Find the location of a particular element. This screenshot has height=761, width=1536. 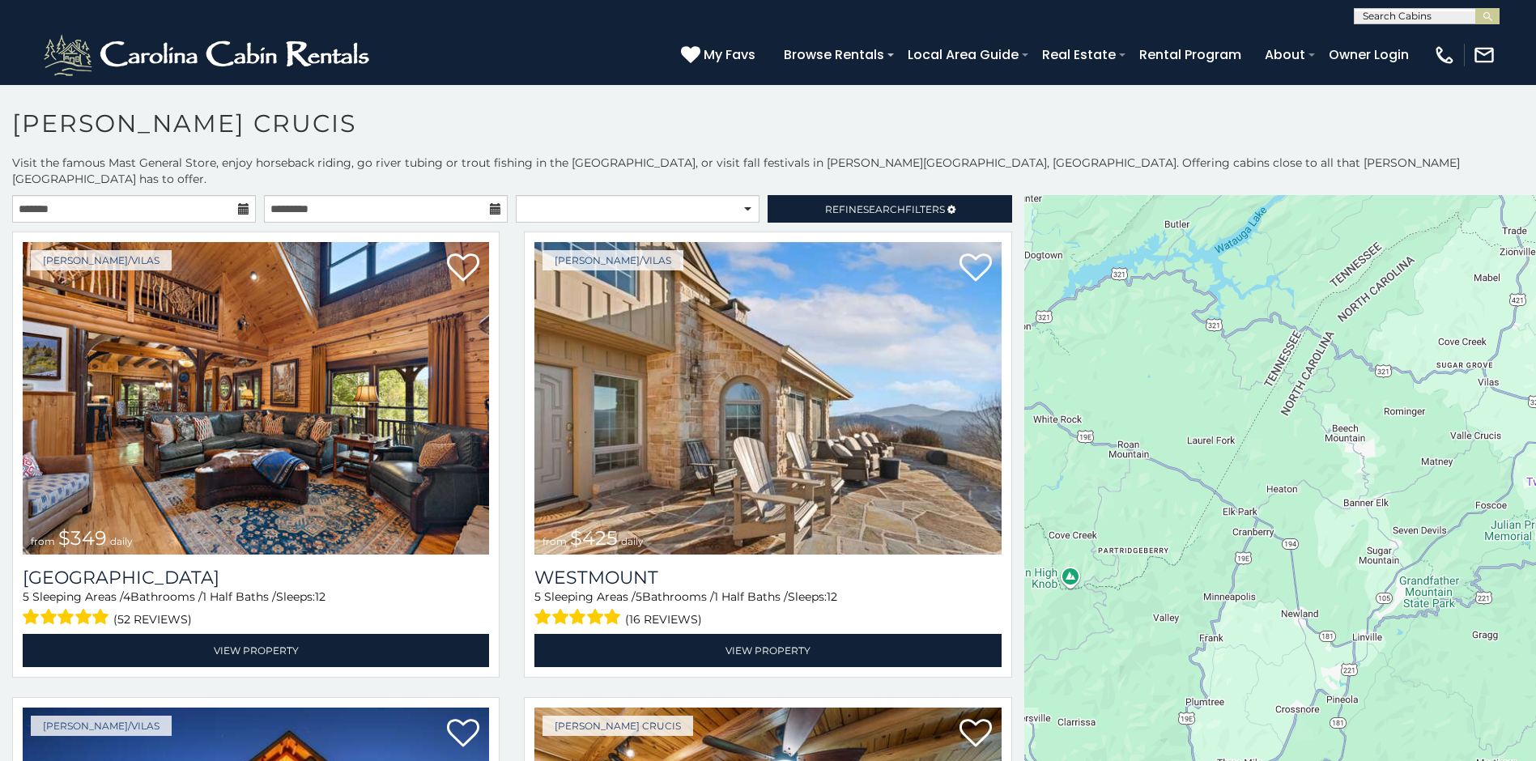

span: $349 is located at coordinates (83, 537).